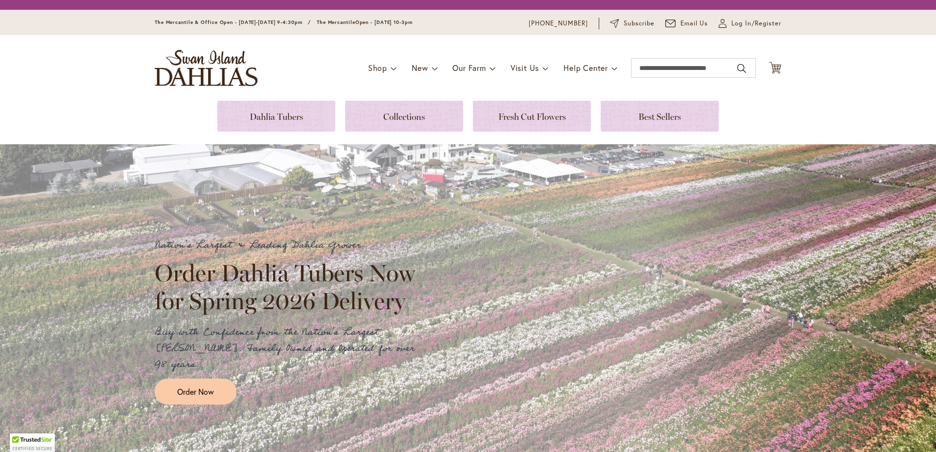 This screenshot has height=452, width=936. Describe the element at coordinates (687, 23) in the screenshot. I see `a: Email Us` at that location.